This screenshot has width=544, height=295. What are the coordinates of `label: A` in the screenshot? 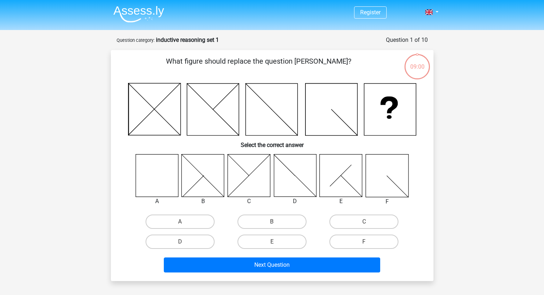 It's located at (180, 222).